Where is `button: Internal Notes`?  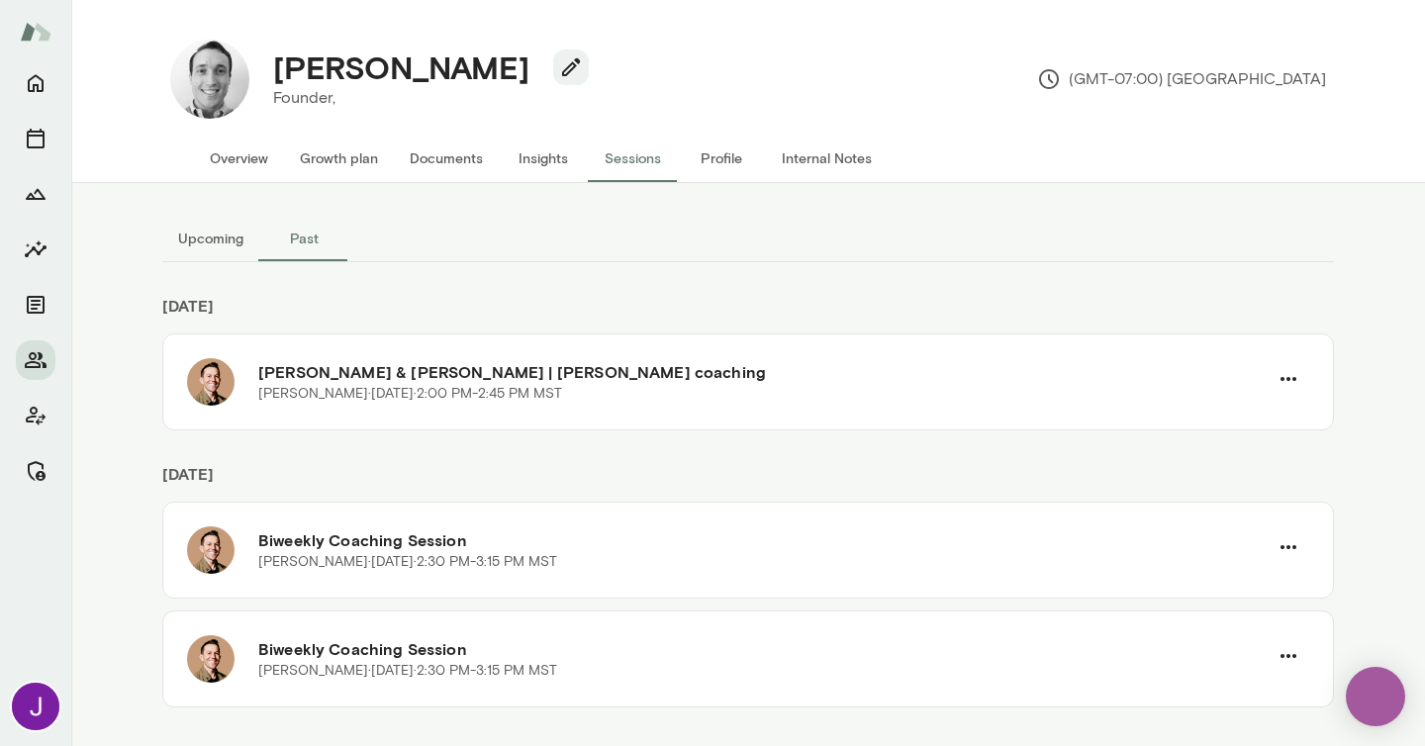
button: Internal Notes is located at coordinates (827, 158).